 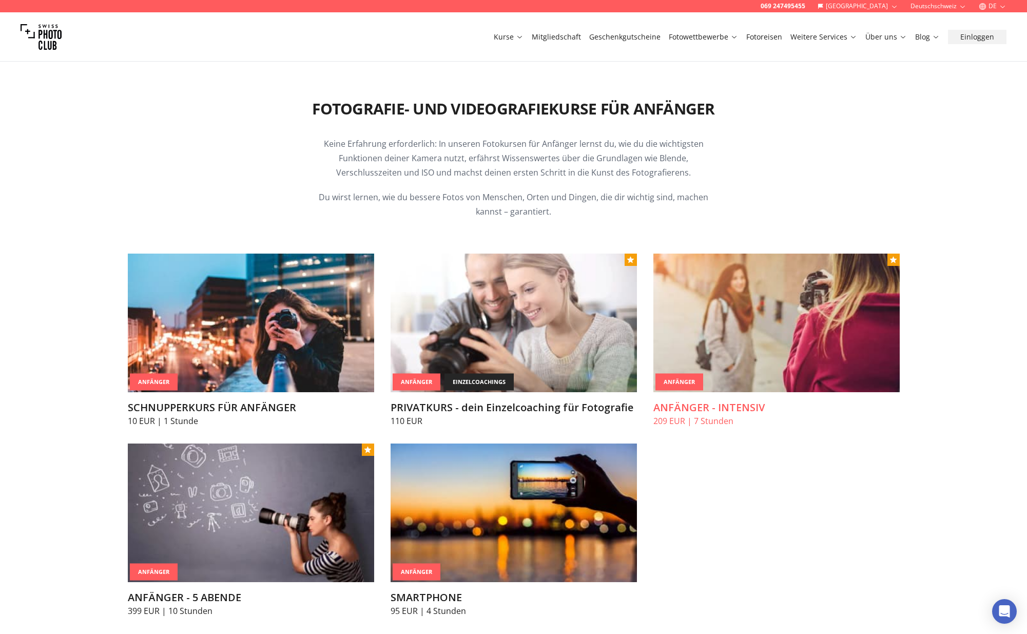 I want to click on a: Fotoreisen, so click(x=764, y=37).